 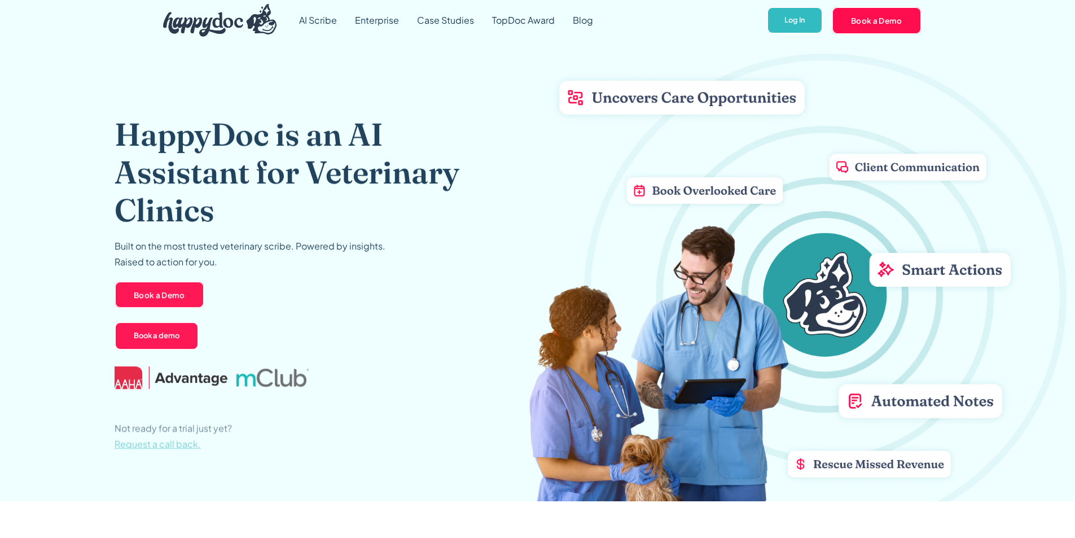 I want to click on span: Request a call back., so click(x=157, y=444).